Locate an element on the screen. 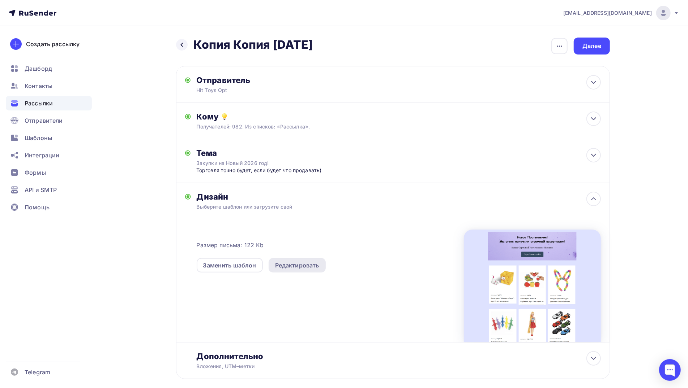 This screenshot has width=688, height=388. a: Дашборд is located at coordinates (49, 69).